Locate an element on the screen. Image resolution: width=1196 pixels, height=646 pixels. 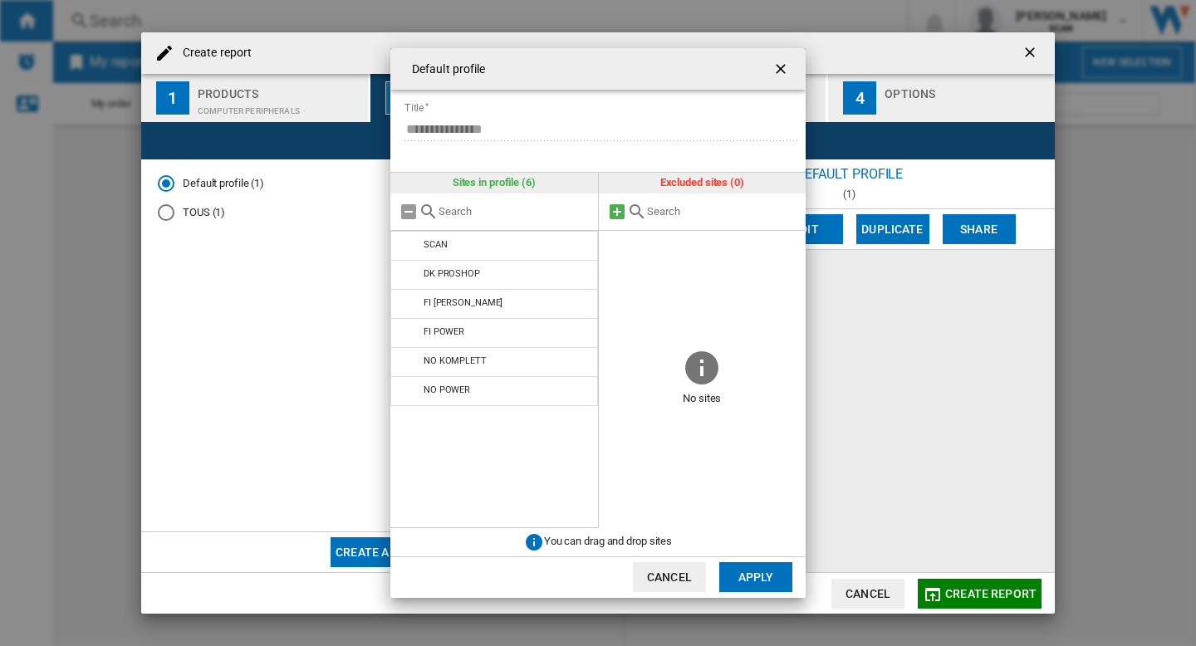
span: You can drag and drop sites is located at coordinates (608, 541).